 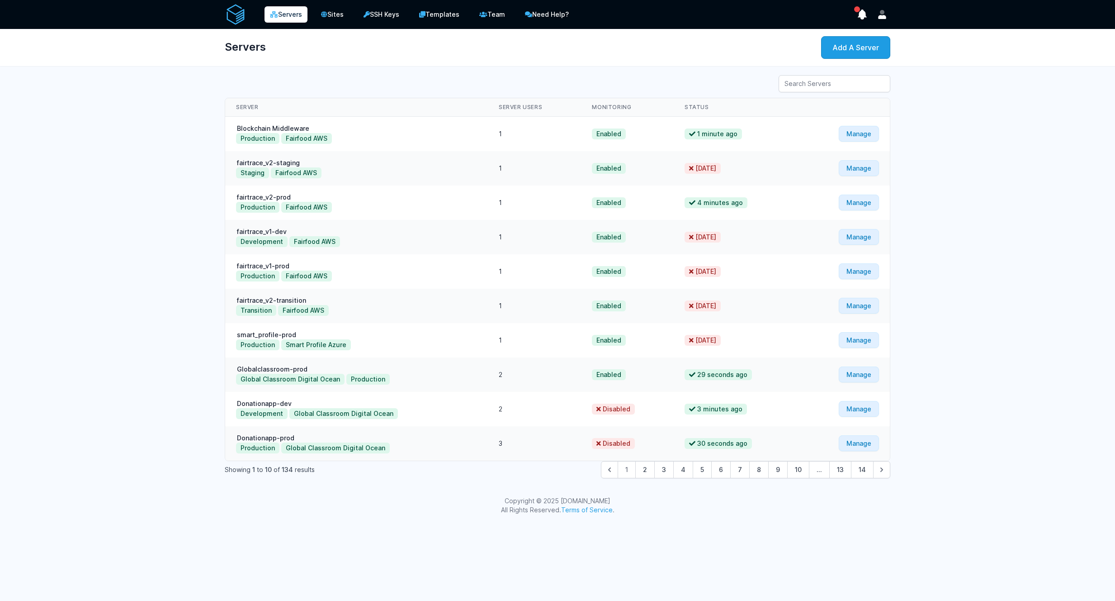 What do you see at coordinates (316, 345) in the screenshot?
I see `button: Smart Profile Azure` at bounding box center [316, 345].